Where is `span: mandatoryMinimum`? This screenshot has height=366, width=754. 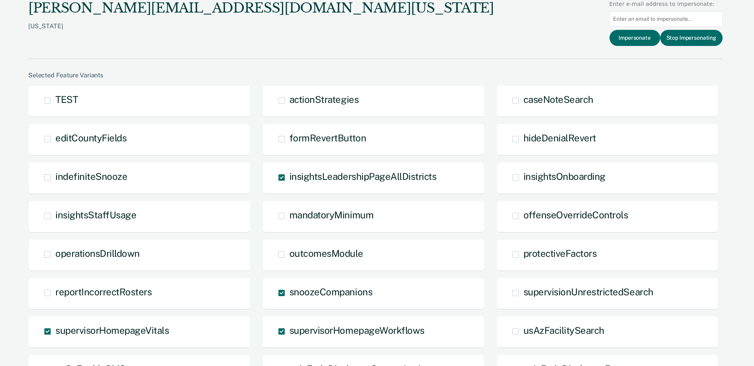
span: mandatoryMinimum is located at coordinates (331, 215).